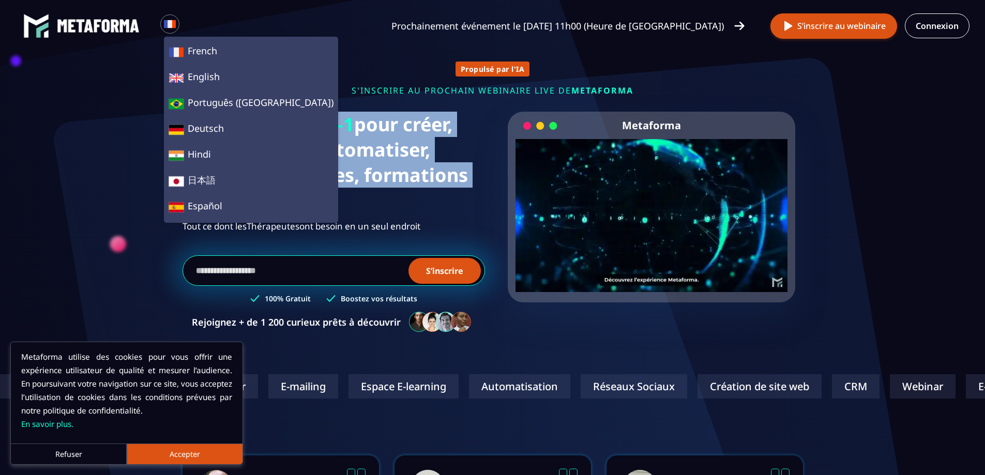 This screenshot has width=985, height=475. What do you see at coordinates (251, 156) in the screenshot?
I see `span: Hindi` at bounding box center [251, 156].